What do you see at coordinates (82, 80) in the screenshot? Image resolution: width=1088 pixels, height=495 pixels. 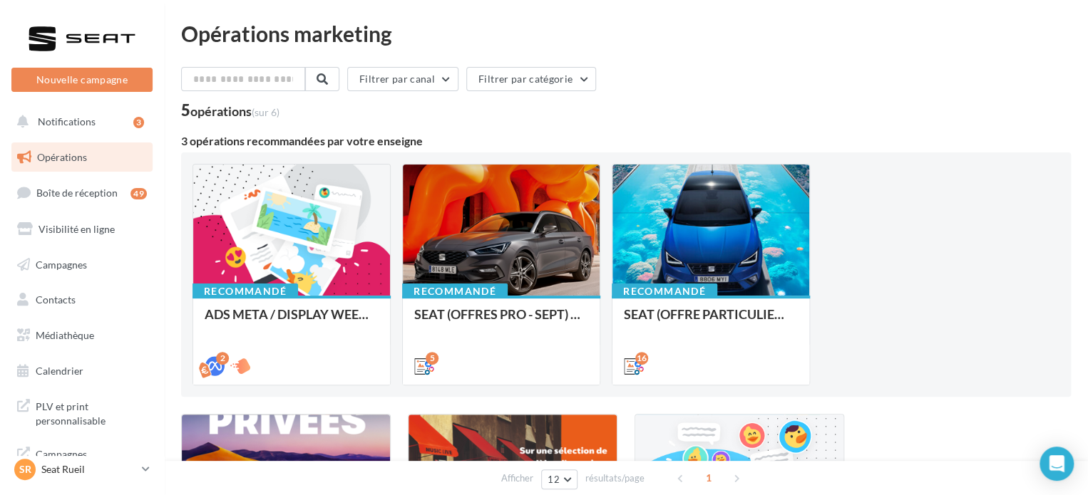 I see `button: Nouvelle campagne` at bounding box center [82, 80].